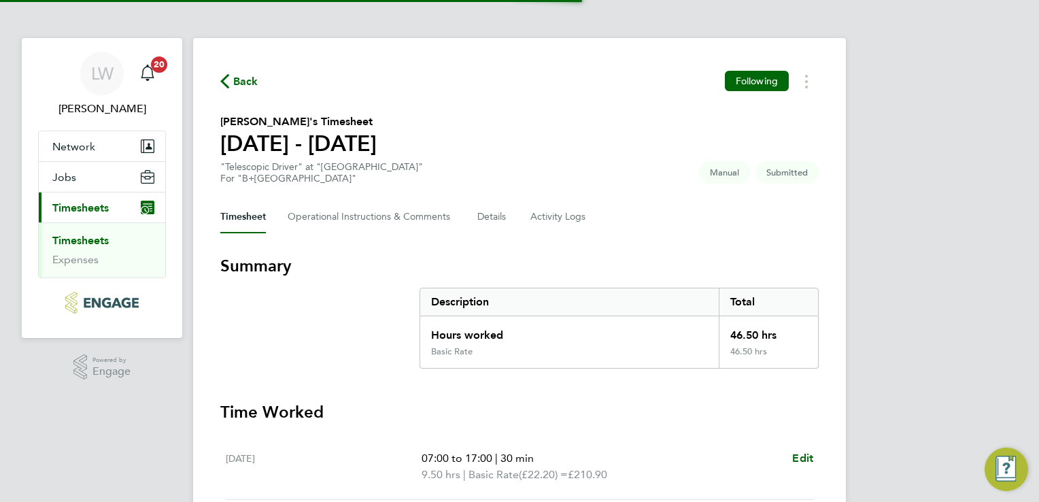  Describe the element at coordinates (102, 207) in the screenshot. I see `button: Timesheets` at that location.